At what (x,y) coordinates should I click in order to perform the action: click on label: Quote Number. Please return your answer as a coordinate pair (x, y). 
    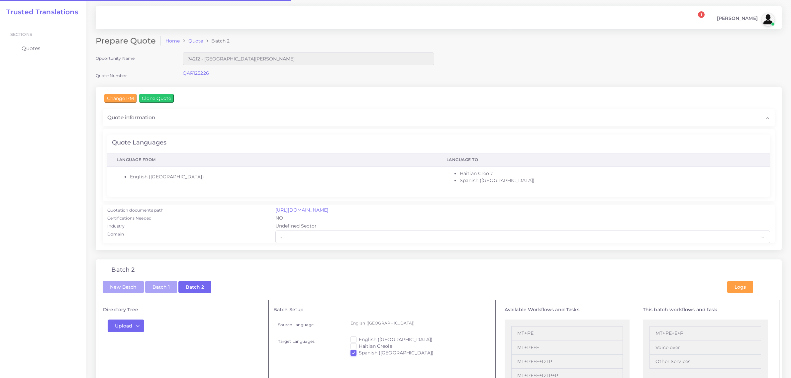
    Looking at the image, I should click on (111, 75).